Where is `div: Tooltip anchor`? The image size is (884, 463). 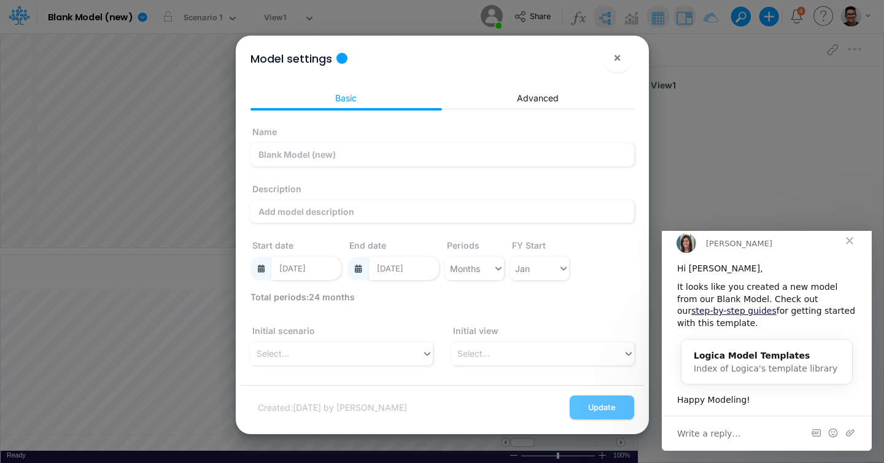 div: Tooltip anchor is located at coordinates (342, 58).